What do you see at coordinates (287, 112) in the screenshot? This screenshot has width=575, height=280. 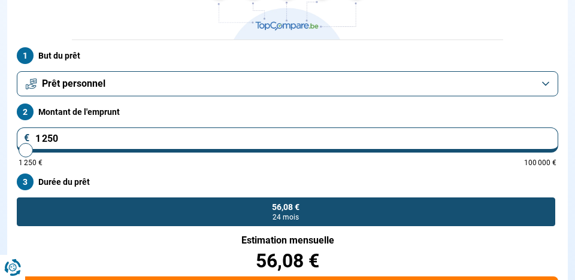 I see `label: Montant de l'emprunt` at bounding box center [287, 112].